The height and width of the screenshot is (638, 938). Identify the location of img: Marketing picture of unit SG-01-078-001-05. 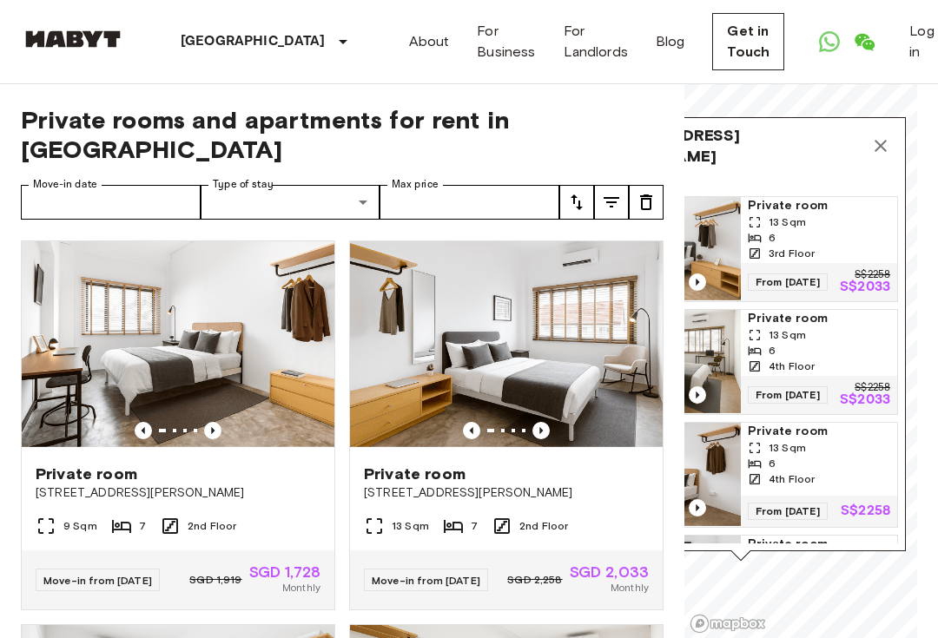
(506, 346).